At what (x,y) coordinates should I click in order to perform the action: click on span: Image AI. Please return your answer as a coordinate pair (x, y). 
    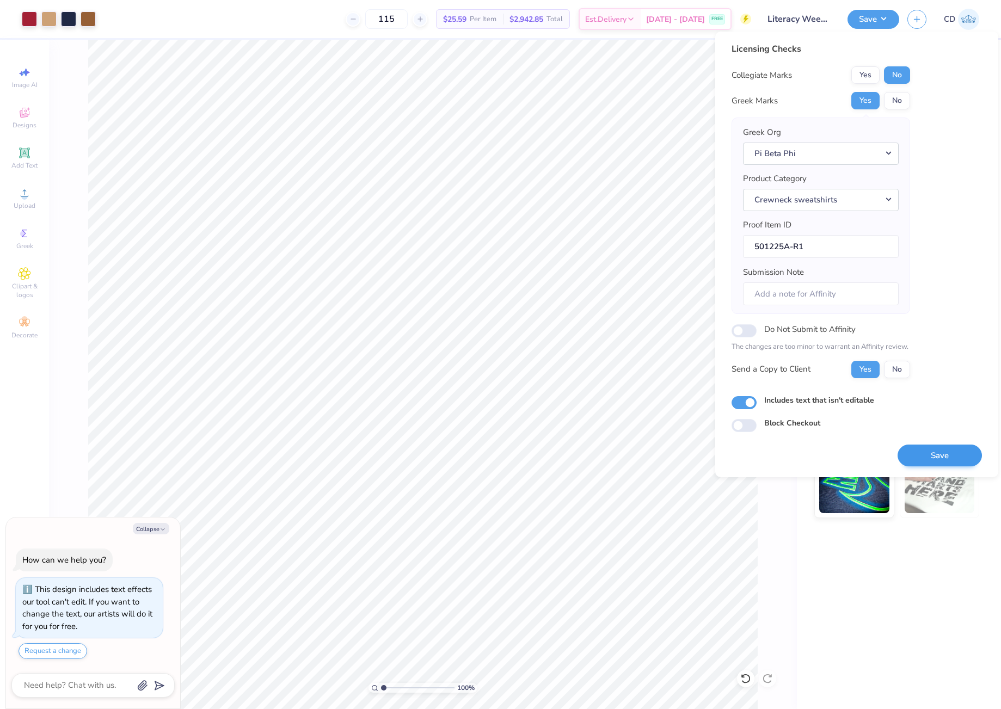
    Looking at the image, I should click on (24, 85).